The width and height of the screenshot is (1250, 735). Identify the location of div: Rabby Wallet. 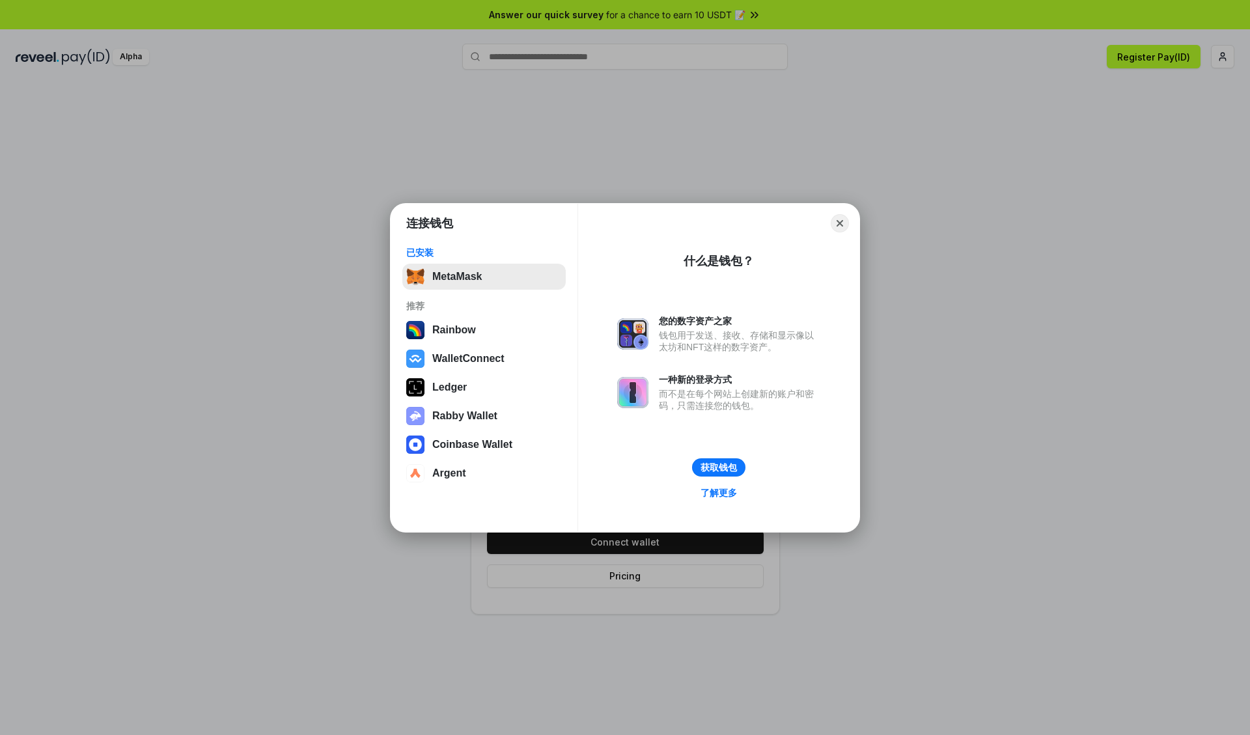
(465, 416).